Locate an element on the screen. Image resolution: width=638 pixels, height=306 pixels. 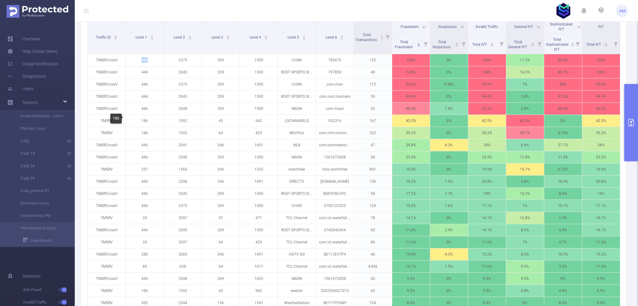
i: icon: caret-up is located at coordinates (382, 36).